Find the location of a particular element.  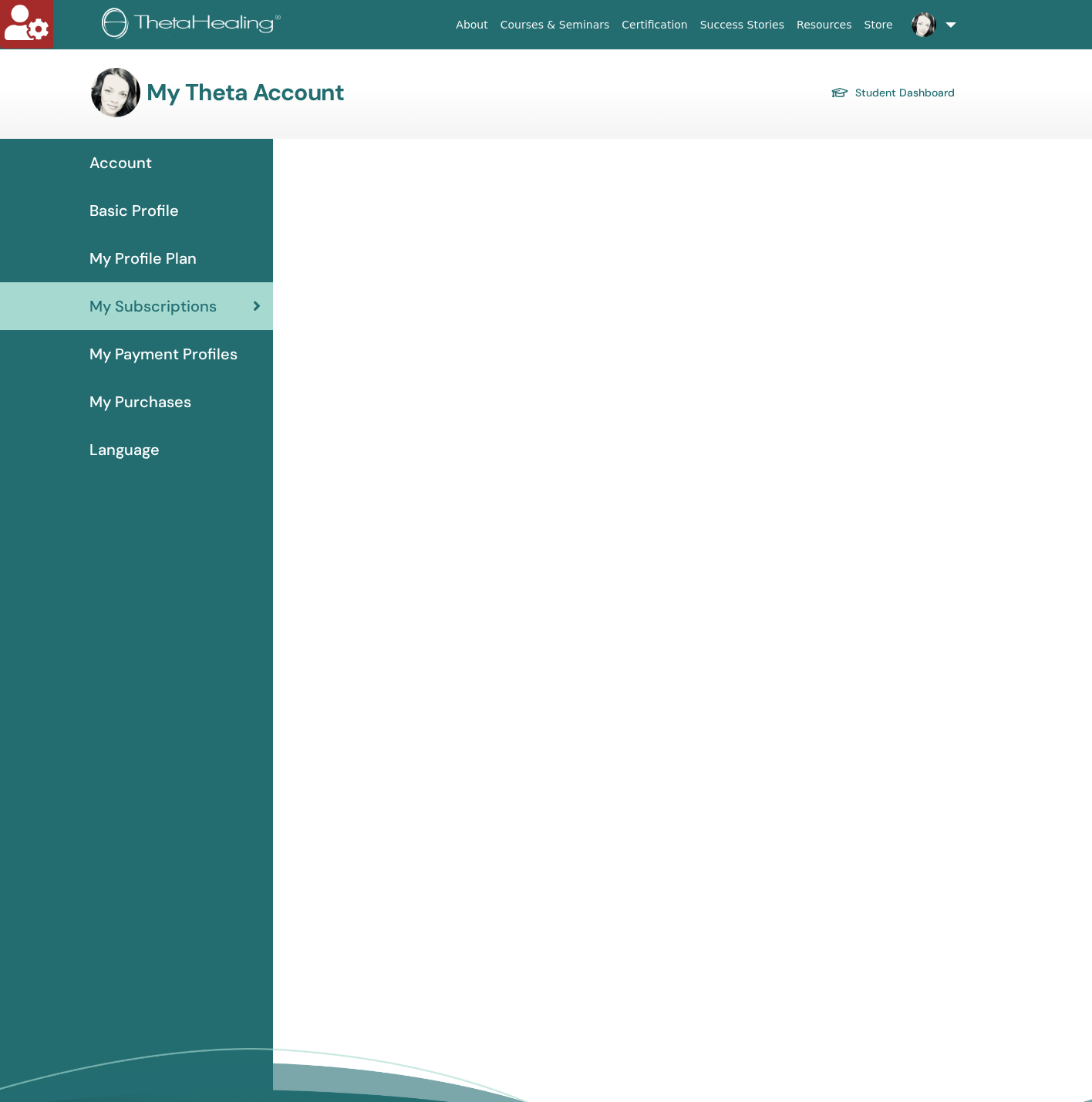

a: Courses & Seminars is located at coordinates (555, 24).